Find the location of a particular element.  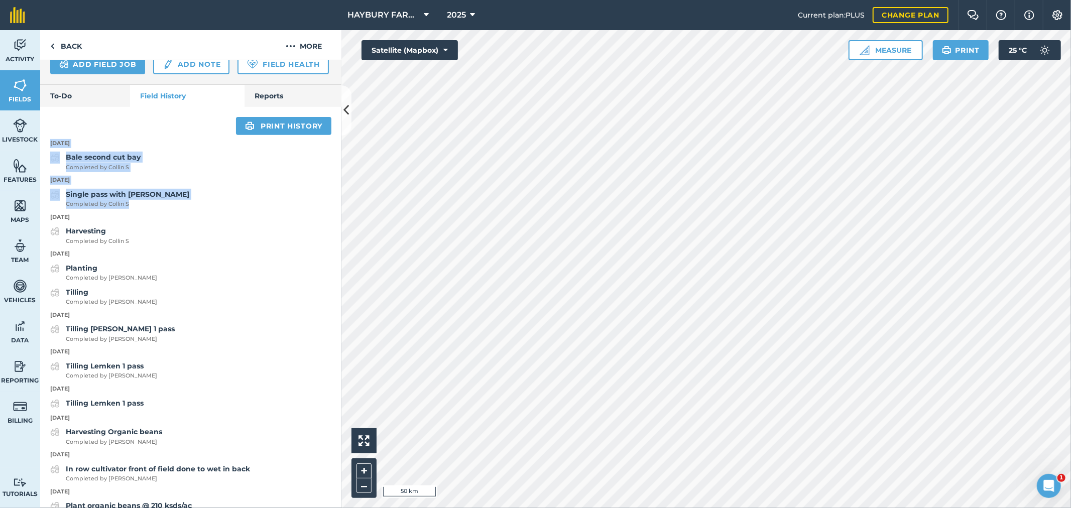

a: Reports is located at coordinates (293, 96).